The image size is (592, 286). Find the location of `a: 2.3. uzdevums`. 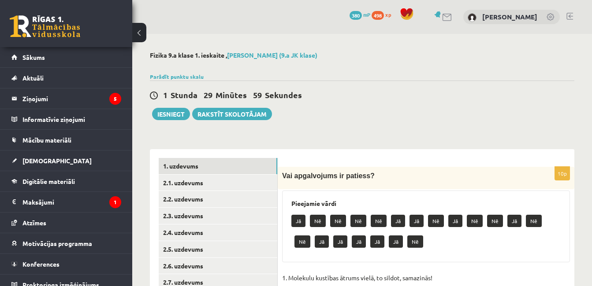

a: 2.3. uzdevums is located at coordinates (218, 216).